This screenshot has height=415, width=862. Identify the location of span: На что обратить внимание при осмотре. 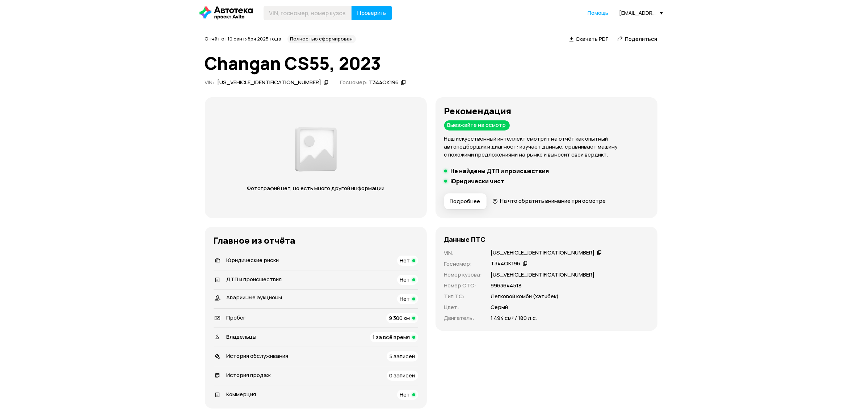
(553, 201).